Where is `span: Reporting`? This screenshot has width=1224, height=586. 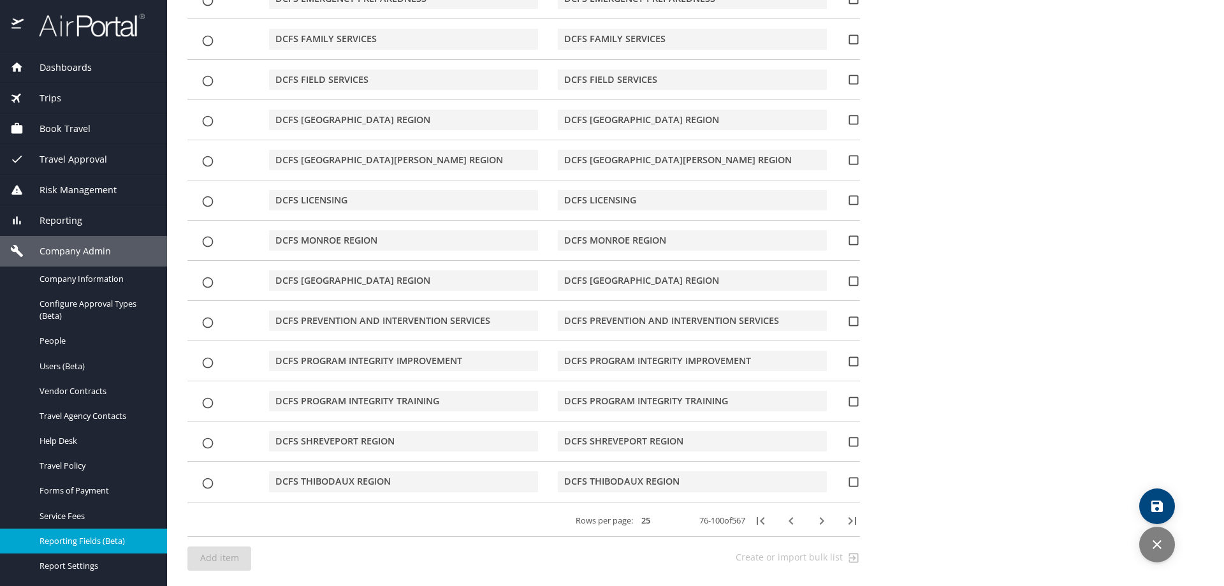 span: Reporting is located at coordinates (53, 221).